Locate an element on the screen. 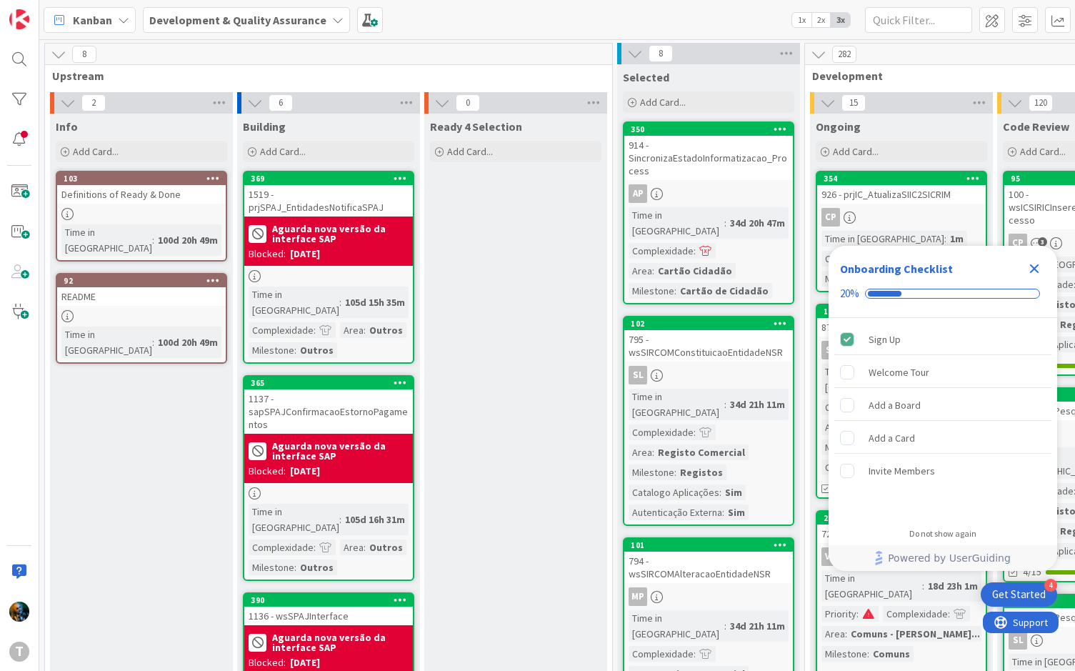  span: 3 is located at coordinates (1042, 242).